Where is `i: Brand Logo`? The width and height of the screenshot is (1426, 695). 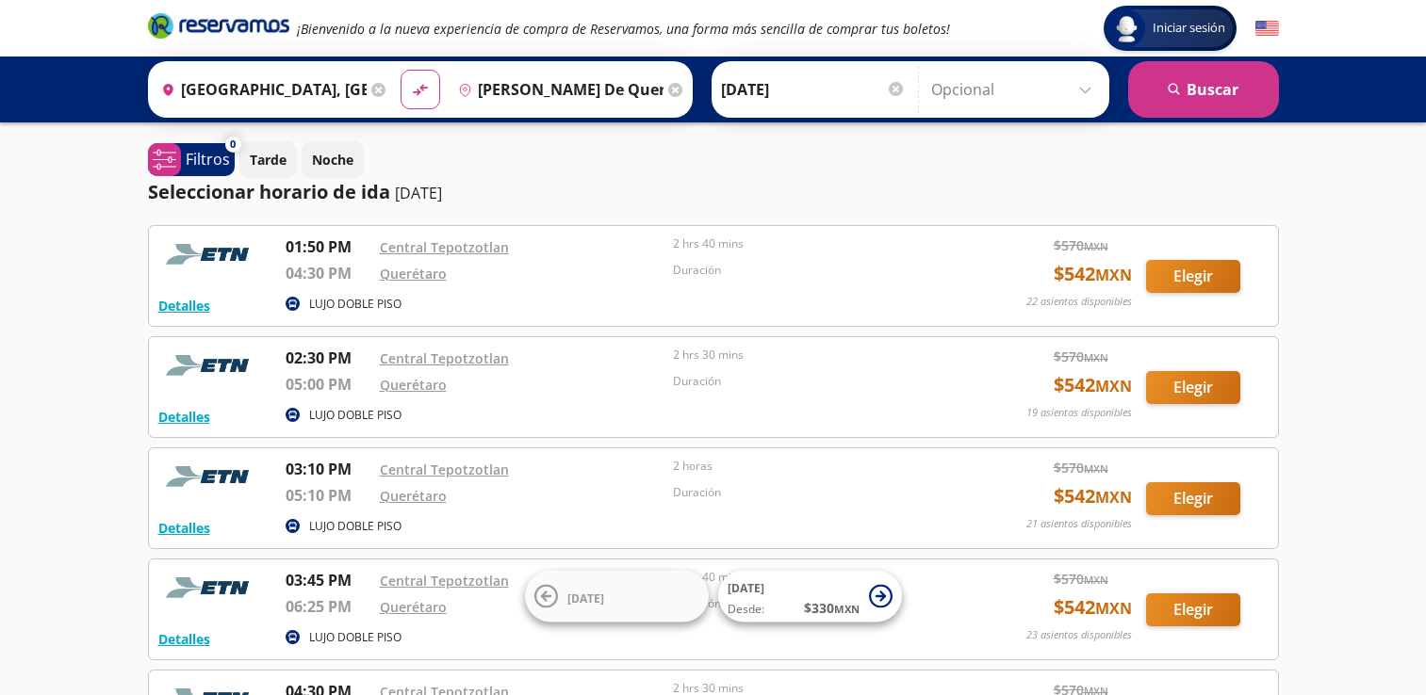
i: Brand Logo is located at coordinates (219, 25).